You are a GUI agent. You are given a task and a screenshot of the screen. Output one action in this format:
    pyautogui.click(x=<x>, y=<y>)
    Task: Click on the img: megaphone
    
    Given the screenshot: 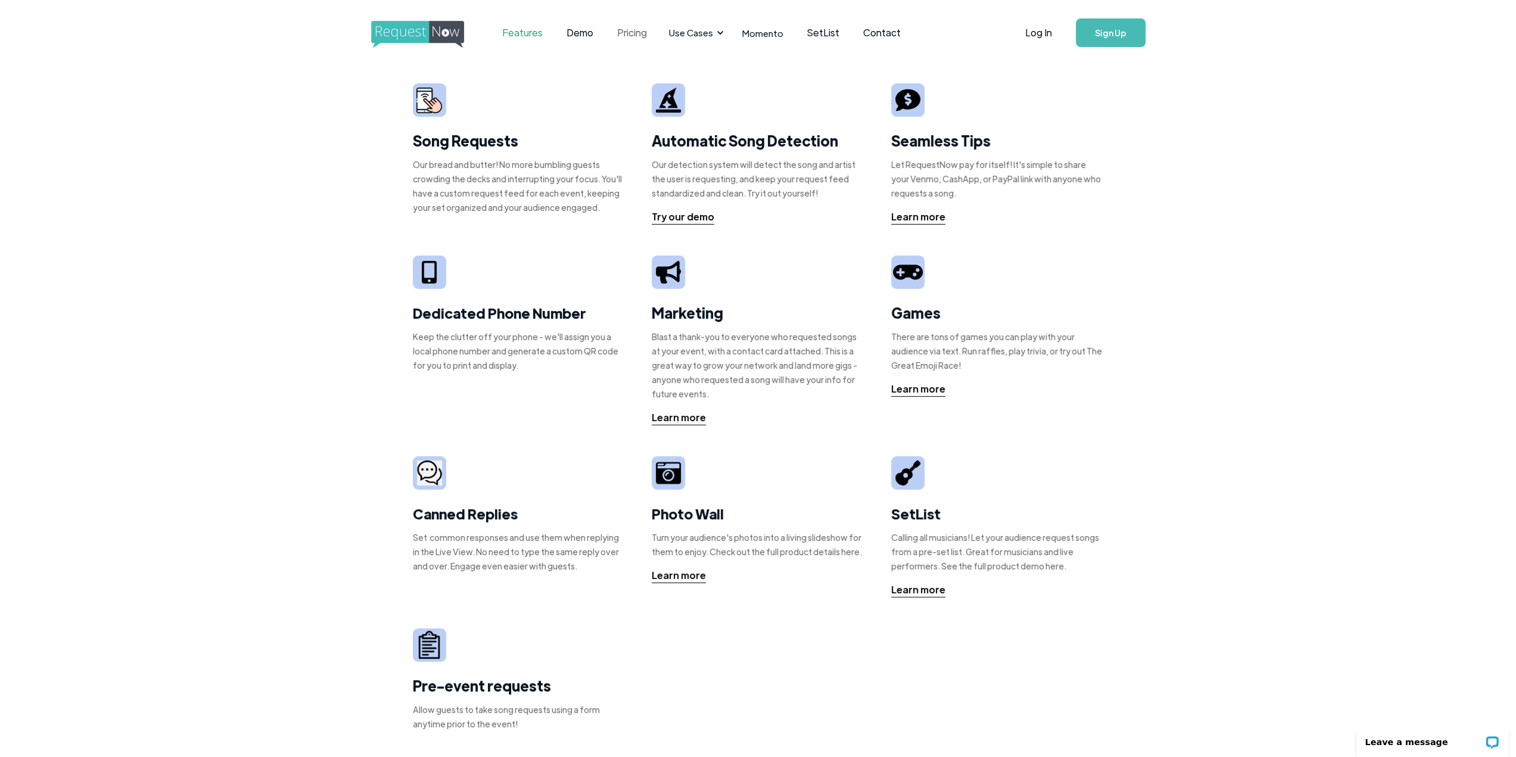 What is the action you would take?
    pyautogui.click(x=668, y=272)
    